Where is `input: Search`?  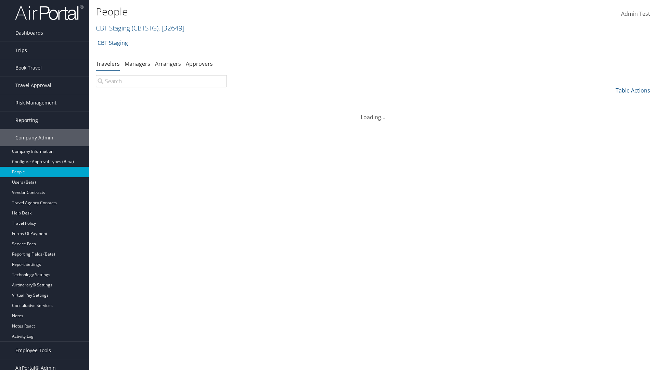 input: Search is located at coordinates (161, 81).